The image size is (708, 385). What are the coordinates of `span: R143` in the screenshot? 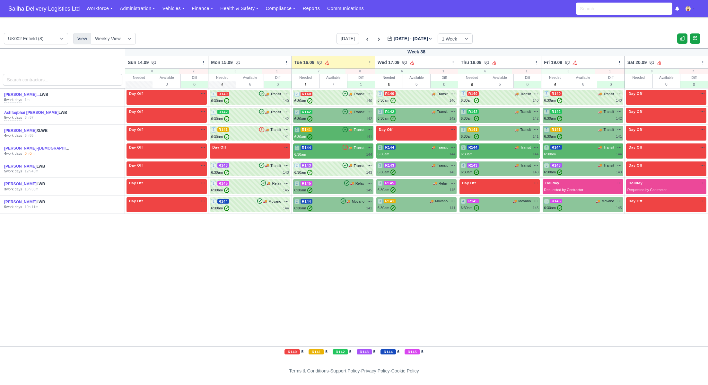 It's located at (390, 165).